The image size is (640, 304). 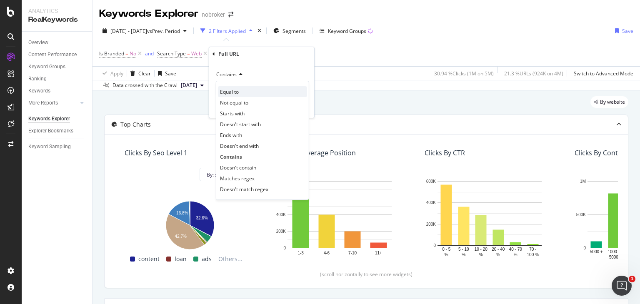 I want to click on a: Keywords Explorer, so click(x=57, y=119).